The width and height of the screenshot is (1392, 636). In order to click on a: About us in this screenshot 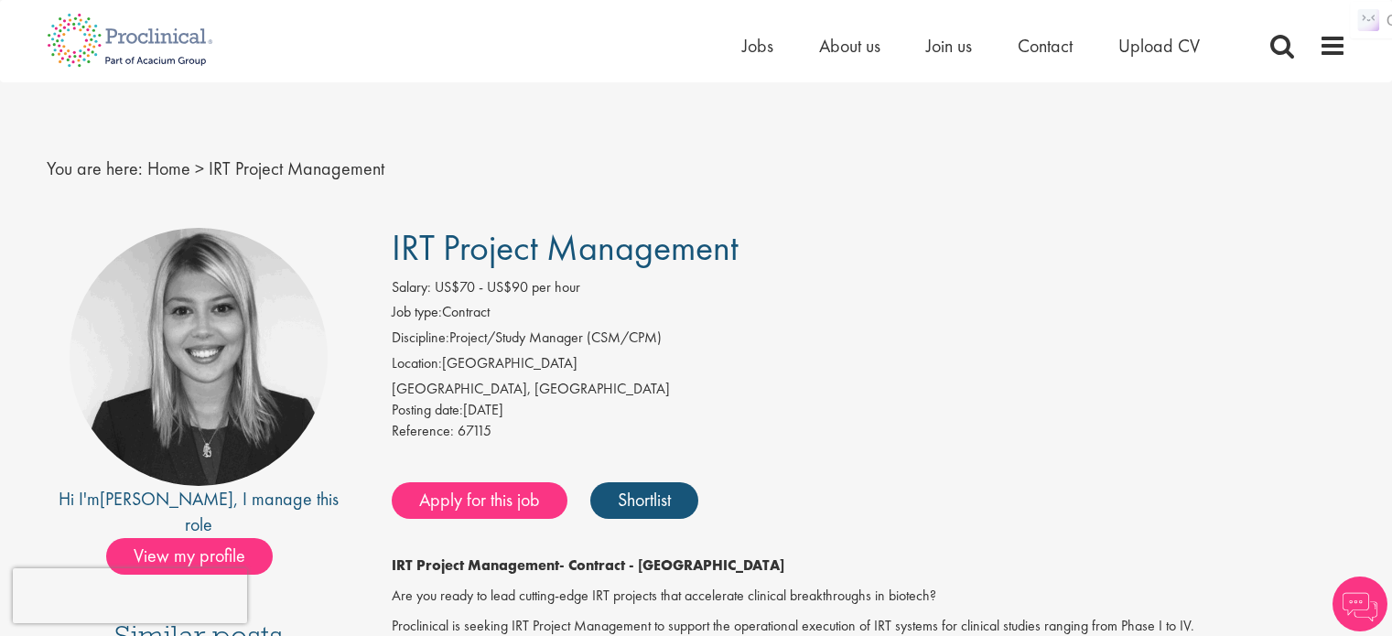, I will do `click(849, 46)`.